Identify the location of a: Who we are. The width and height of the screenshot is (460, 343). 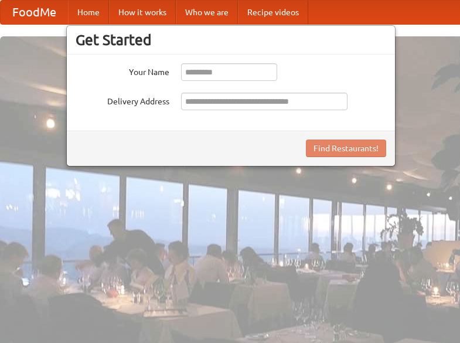
(207, 12).